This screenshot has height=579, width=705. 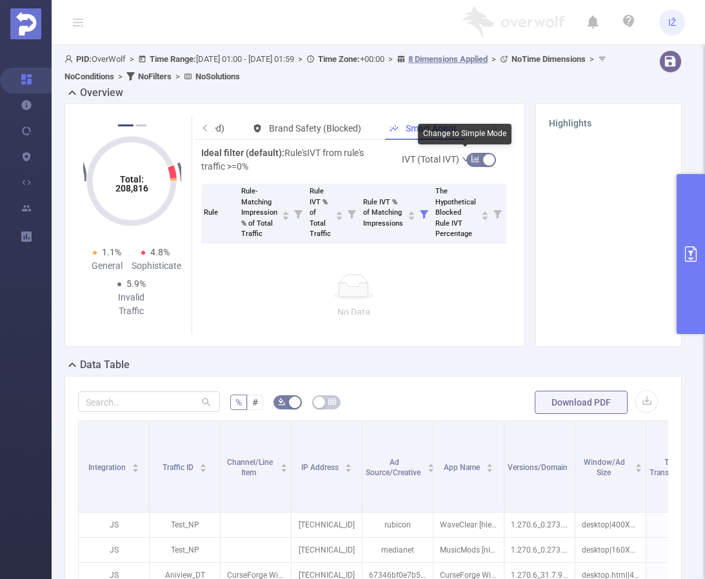 What do you see at coordinates (173, 59) in the screenshot?
I see `b: Time Range:` at bounding box center [173, 59].